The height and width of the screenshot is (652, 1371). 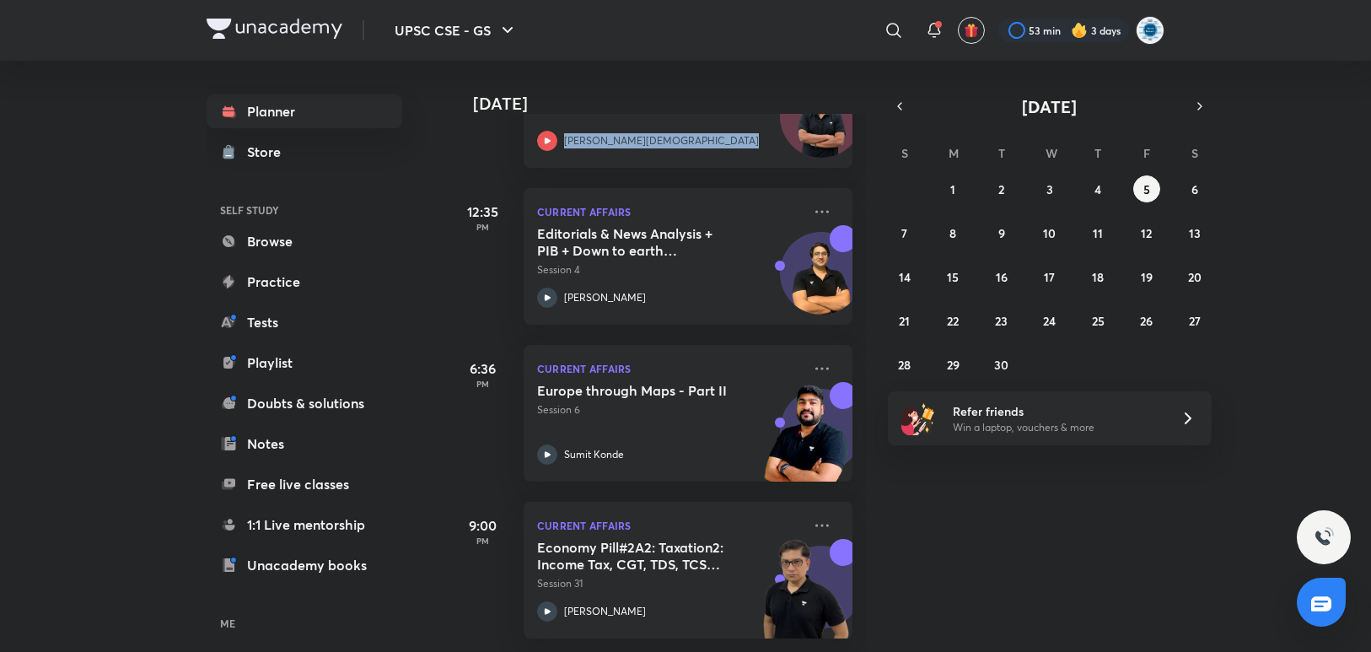 I want to click on abbr: September 9, 2025, so click(x=1002, y=233).